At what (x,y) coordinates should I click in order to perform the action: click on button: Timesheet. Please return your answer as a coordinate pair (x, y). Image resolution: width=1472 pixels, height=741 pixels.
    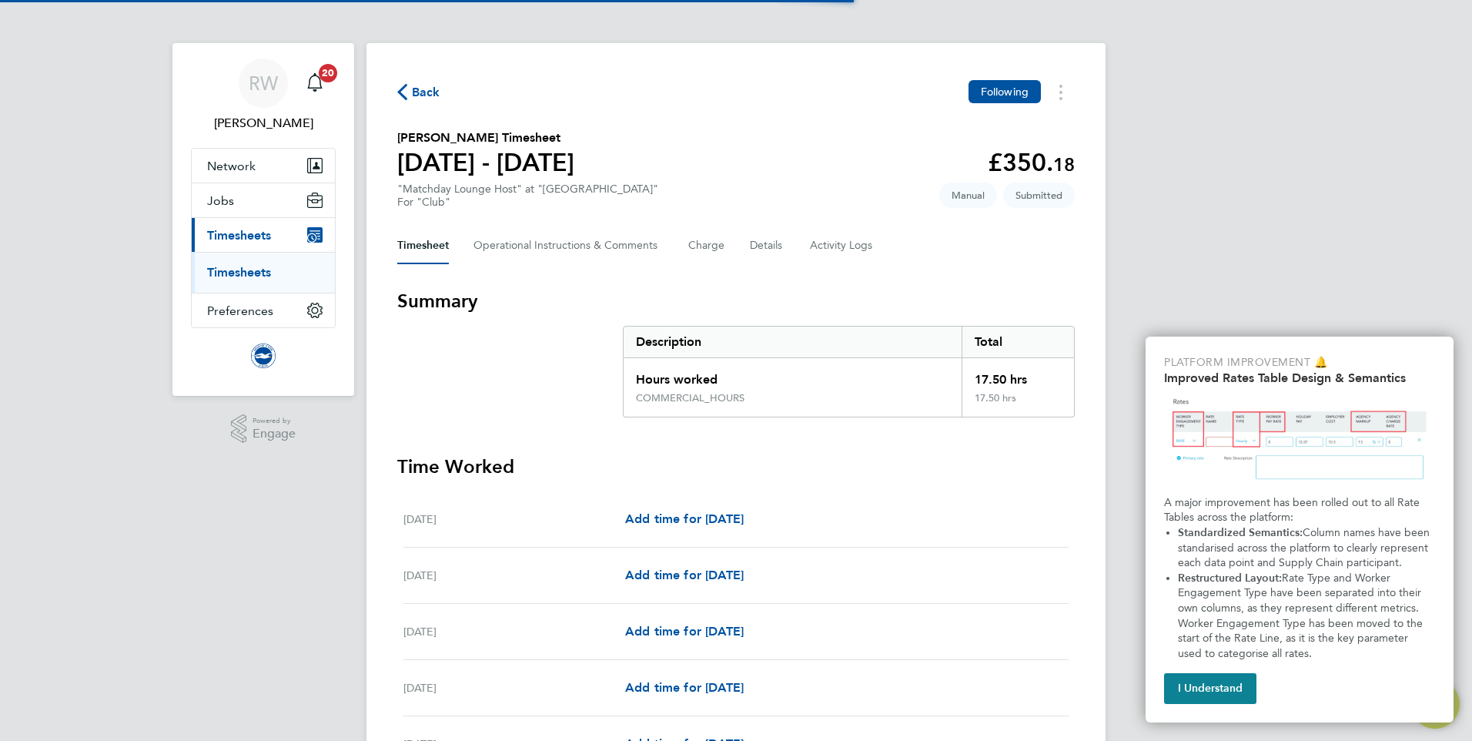
    Looking at the image, I should click on (423, 246).